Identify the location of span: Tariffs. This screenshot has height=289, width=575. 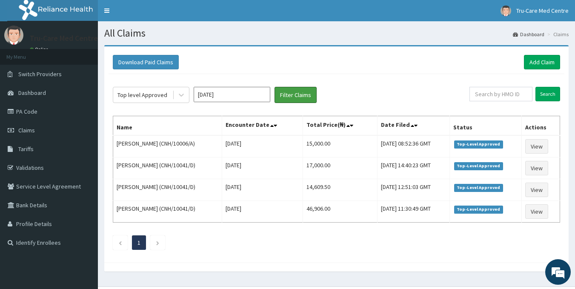
(26, 149).